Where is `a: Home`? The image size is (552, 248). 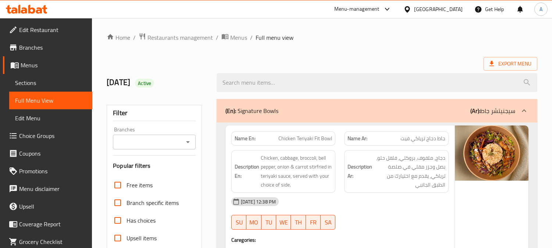
a: Home is located at coordinates (118, 38).